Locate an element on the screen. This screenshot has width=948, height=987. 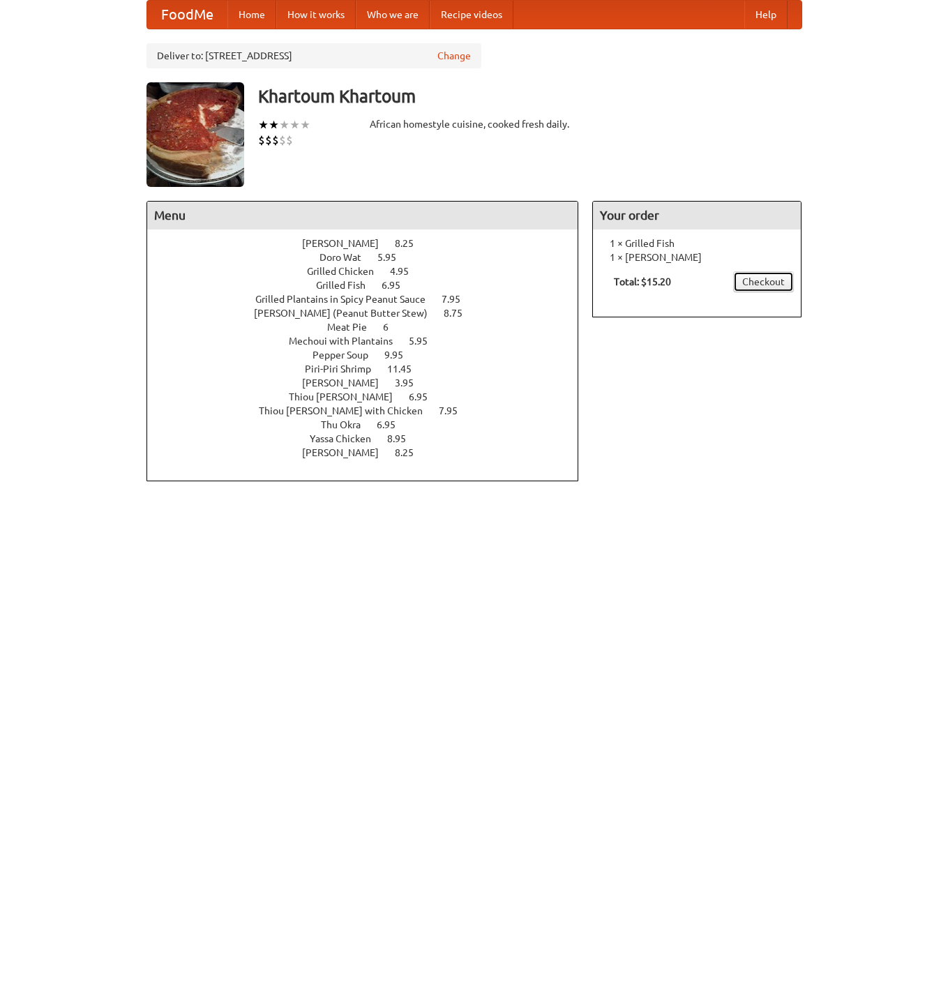
a: Piri-Piri Shrimp 11.45 is located at coordinates (371, 369).